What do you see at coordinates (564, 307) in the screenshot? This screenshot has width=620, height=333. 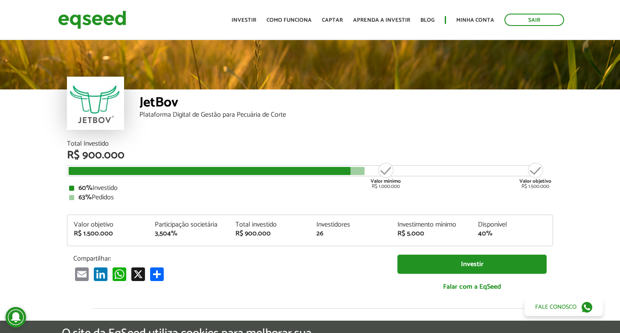 I see `a: Fale conosco` at bounding box center [564, 307].